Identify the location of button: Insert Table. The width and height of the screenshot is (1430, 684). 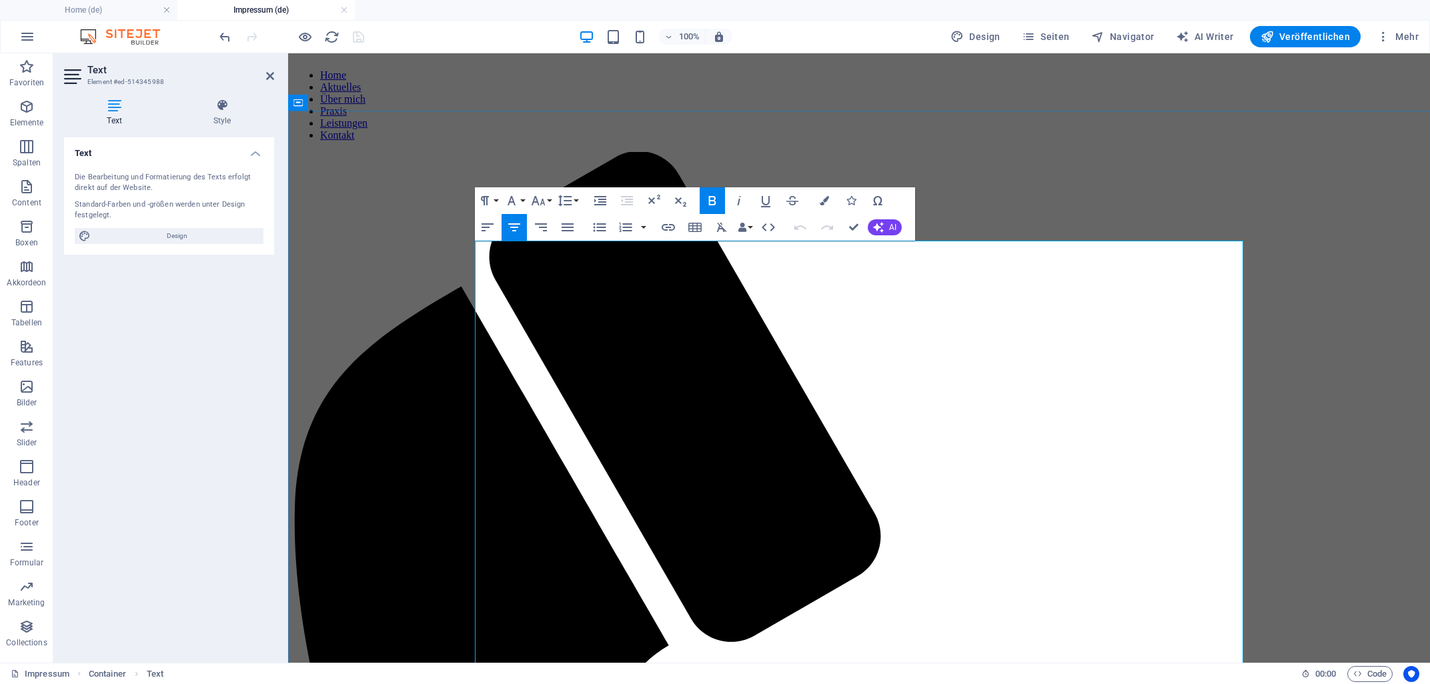
(695, 227).